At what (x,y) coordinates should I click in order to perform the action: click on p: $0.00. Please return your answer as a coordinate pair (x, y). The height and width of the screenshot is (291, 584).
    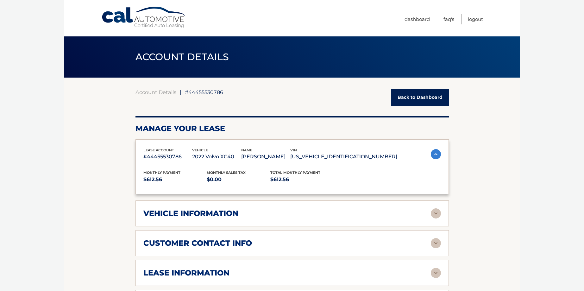
    Looking at the image, I should click on (238, 180).